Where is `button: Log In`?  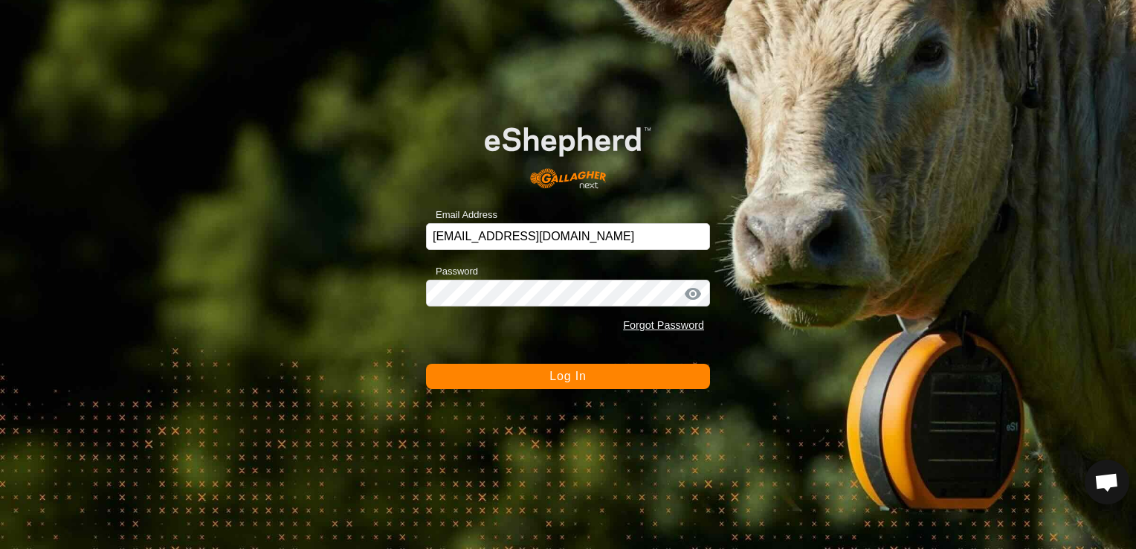
button: Log In is located at coordinates (568, 376).